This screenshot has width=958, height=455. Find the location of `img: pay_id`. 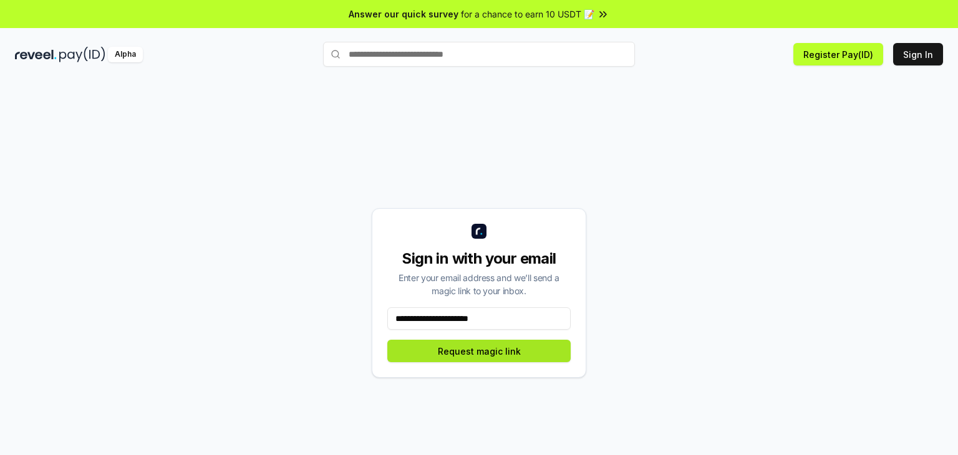

img: pay_id is located at coordinates (82, 54).